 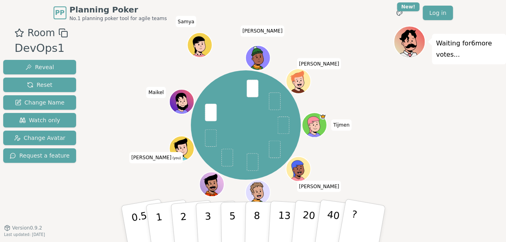 What do you see at coordinates (19, 33) in the screenshot?
I see `button: Add as favourite` at bounding box center [19, 33].